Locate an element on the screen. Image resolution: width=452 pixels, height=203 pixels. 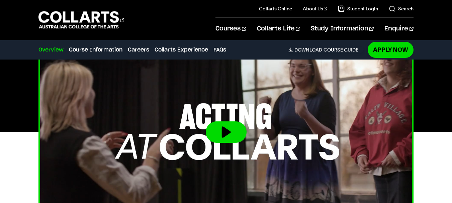
a: Collarts Life is located at coordinates (278, 29).